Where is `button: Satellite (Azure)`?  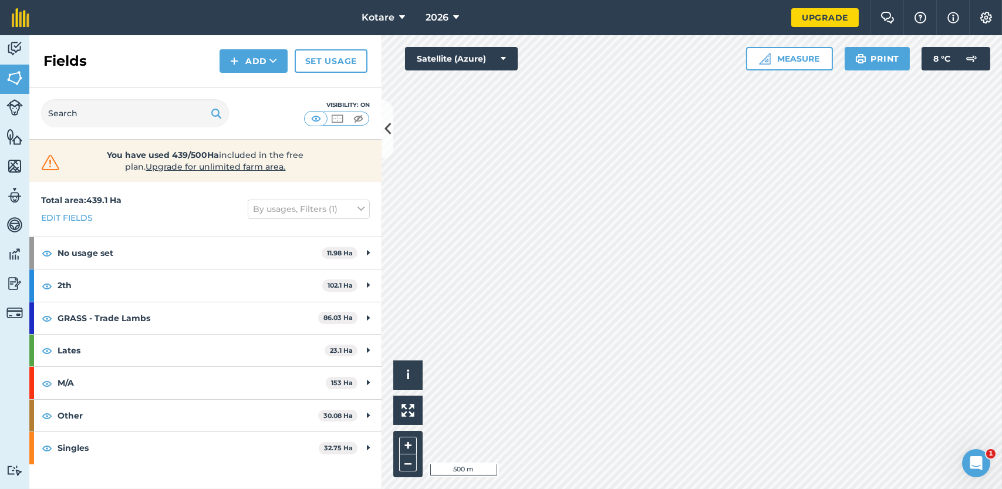 button: Satellite (Azure) is located at coordinates (461, 59).